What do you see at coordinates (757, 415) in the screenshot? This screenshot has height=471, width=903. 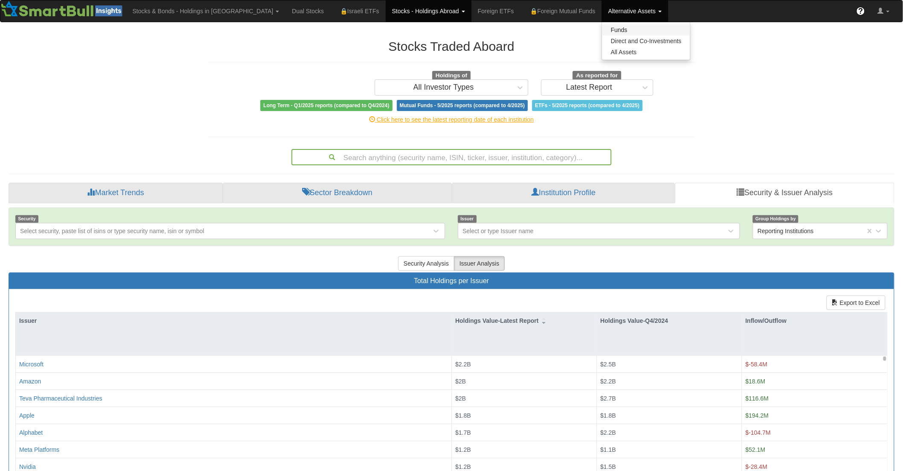 I see `span: $194.2M` at bounding box center [757, 415].